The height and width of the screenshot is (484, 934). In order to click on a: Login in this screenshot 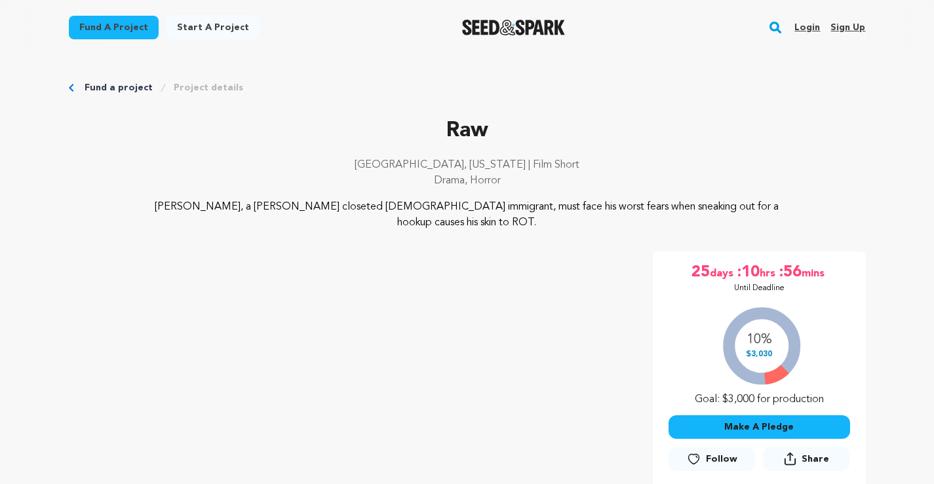, I will do `click(807, 28)`.